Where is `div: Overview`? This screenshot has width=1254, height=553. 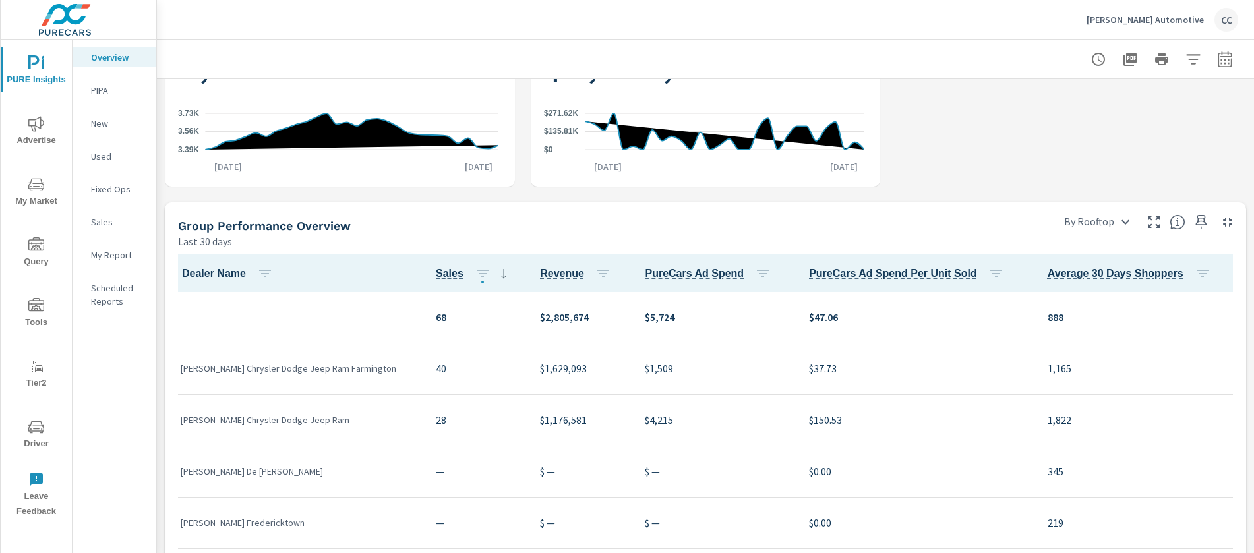
div: Overview is located at coordinates (114, 57).